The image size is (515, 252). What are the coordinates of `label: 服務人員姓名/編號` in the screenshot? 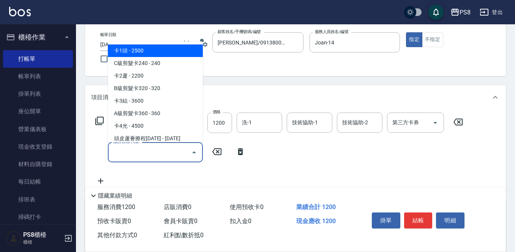 It's located at (332, 32).